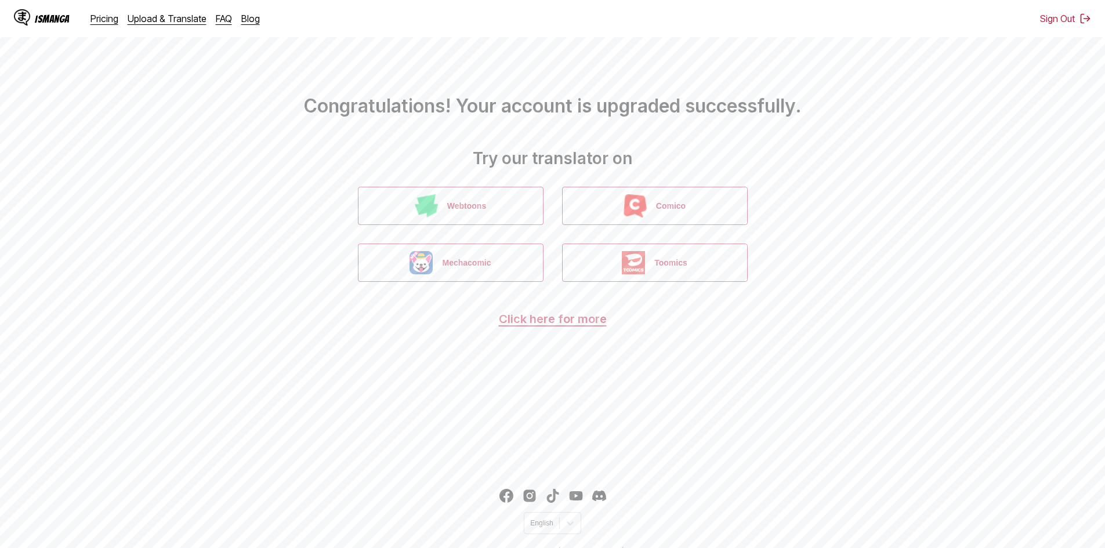 The image size is (1105, 548). I want to click on button: Mechacomic, so click(451, 263).